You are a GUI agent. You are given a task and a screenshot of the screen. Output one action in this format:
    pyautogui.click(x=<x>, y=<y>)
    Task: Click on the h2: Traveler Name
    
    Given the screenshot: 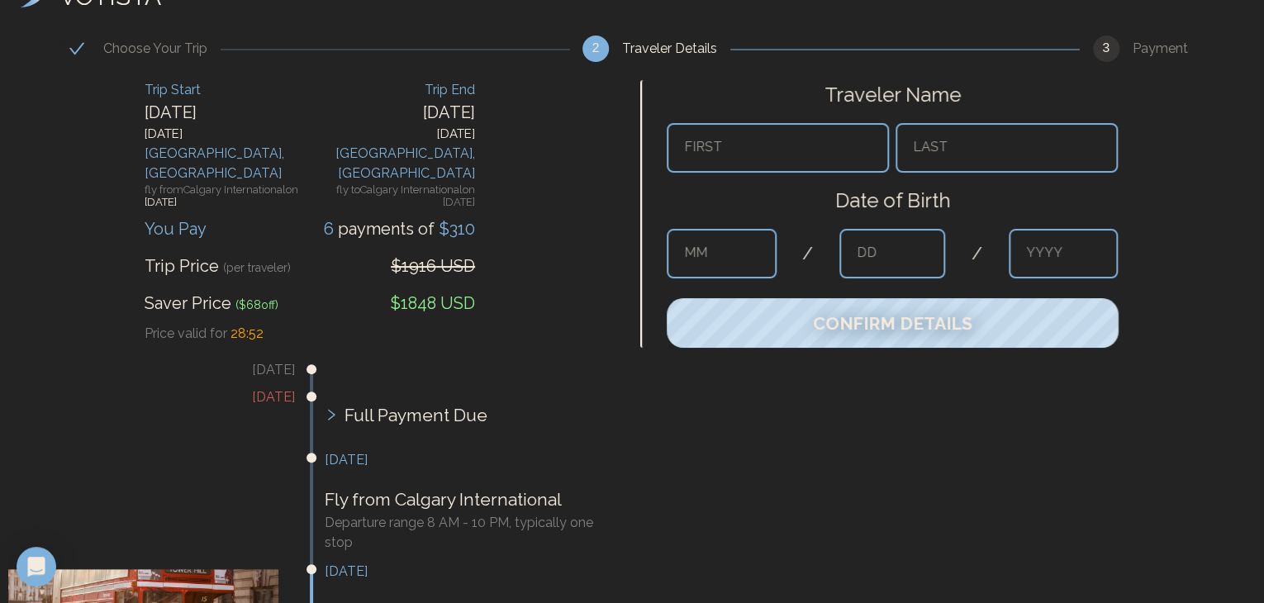 What is the action you would take?
    pyautogui.click(x=892, y=95)
    